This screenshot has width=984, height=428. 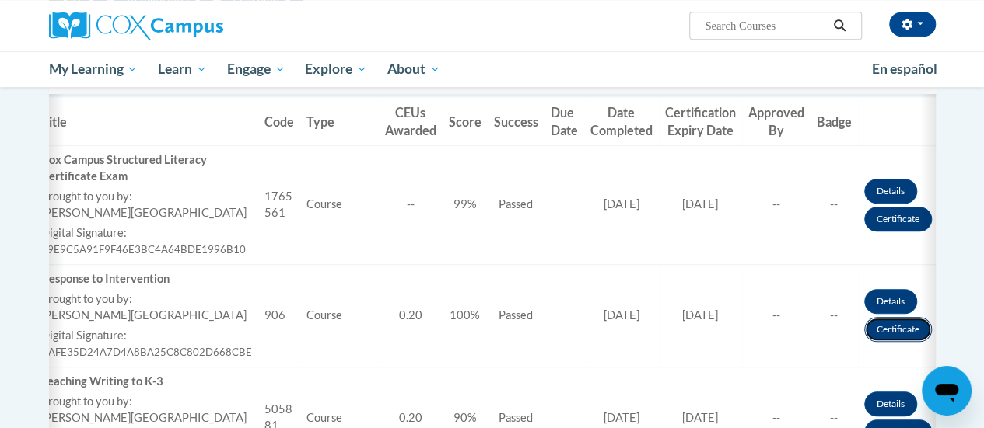 What do you see at coordinates (146, 382) in the screenshot?
I see `div: Teaching Writing to K-3` at bounding box center [146, 382].